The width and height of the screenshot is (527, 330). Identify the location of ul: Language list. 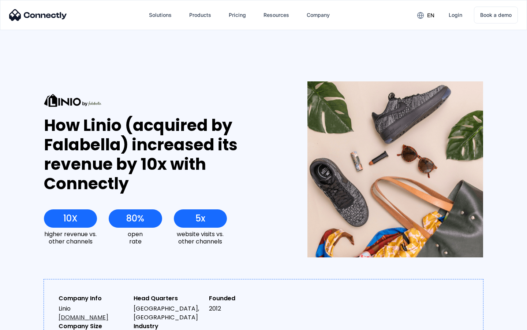
(29, 322).